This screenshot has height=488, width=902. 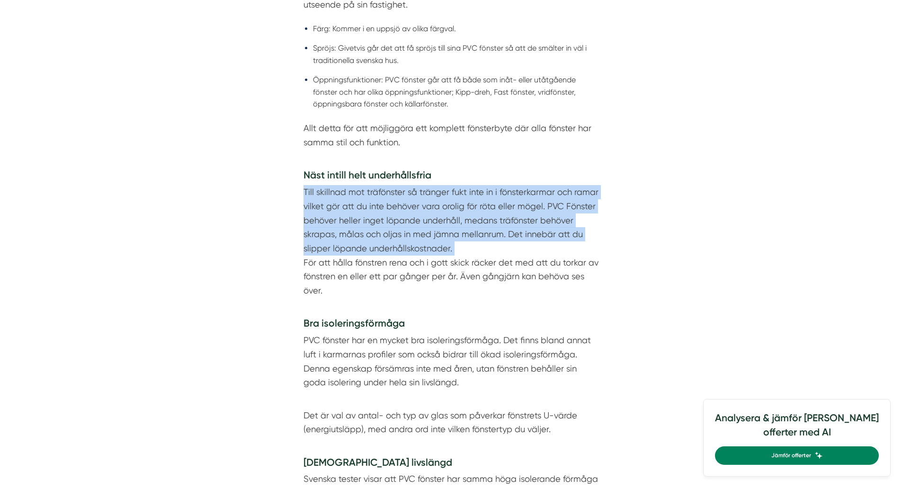 What do you see at coordinates (451, 142) in the screenshot?
I see `p: Allt detta för att möjliggöra ett komplett fönsterbyte där alla fönster har samma stil och funktion.` at bounding box center [451, 142].